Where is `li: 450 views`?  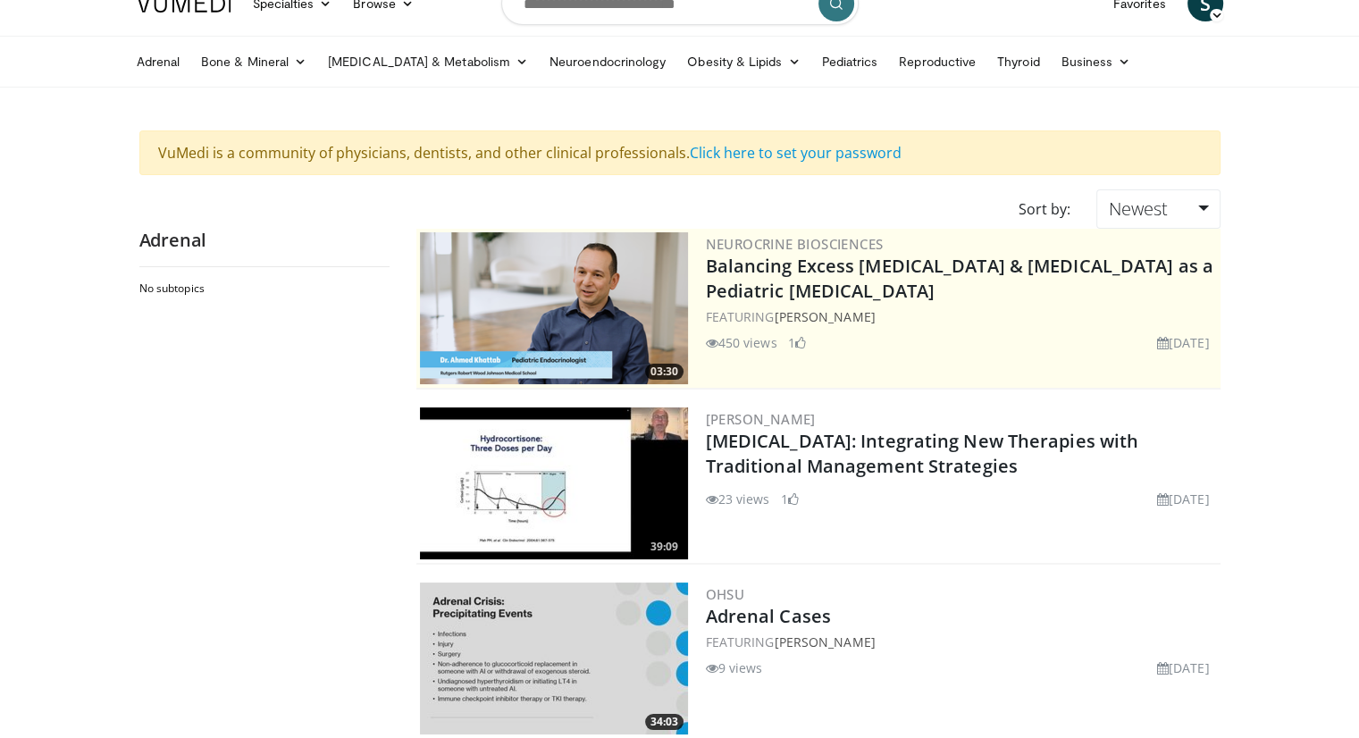 li: 450 views is located at coordinates (741, 342).